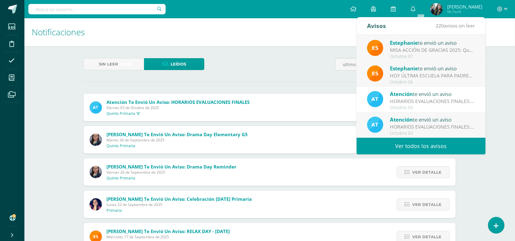 The width and height of the screenshot is (515, 241). Describe the element at coordinates (58, 32) in the screenshot. I see `span: Notificaciones` at that location.